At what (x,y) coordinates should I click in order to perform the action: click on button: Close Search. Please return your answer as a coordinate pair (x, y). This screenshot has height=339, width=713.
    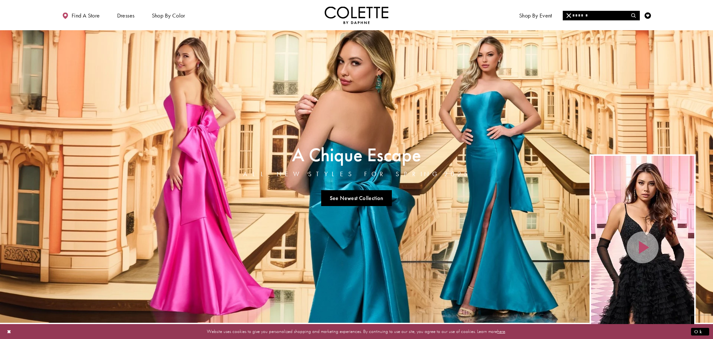
    Looking at the image, I should click on (569, 16).